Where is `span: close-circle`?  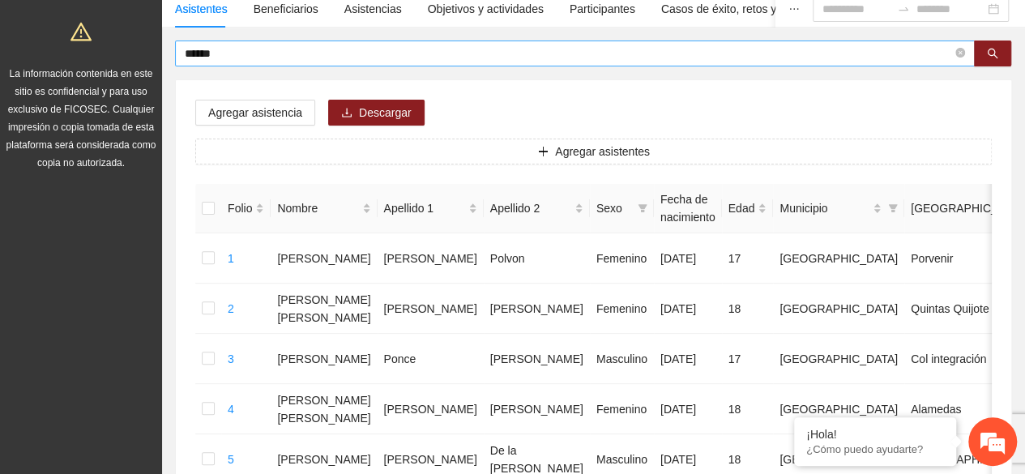
span: close-circle is located at coordinates (960, 53).